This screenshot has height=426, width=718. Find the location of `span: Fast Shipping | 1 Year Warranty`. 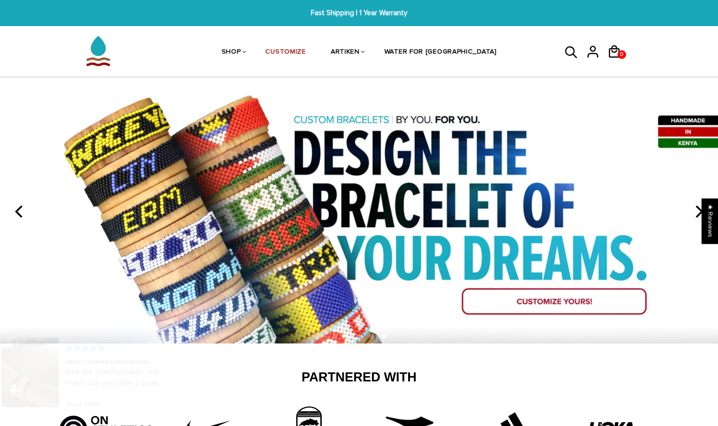

span: Fast Shipping | 1 Year Warranty is located at coordinates (359, 13).